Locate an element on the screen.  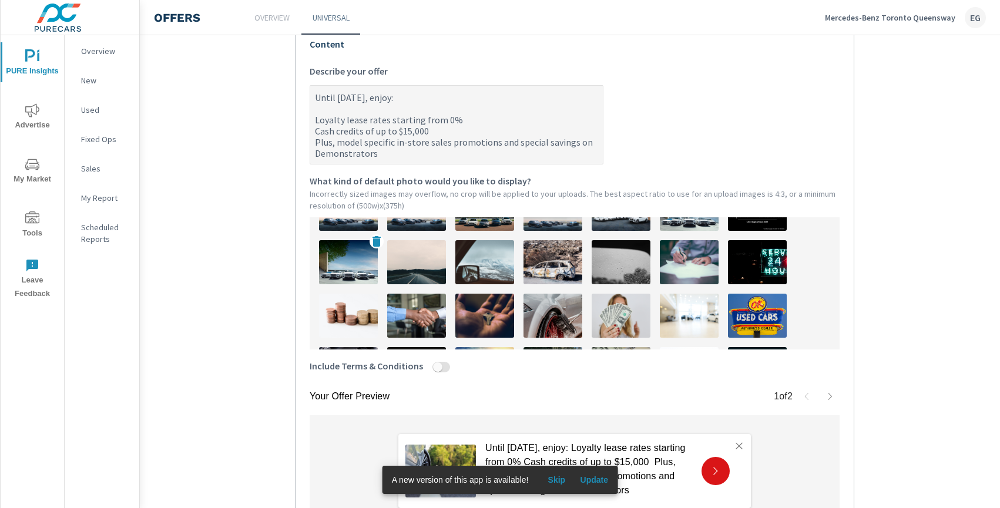
span: Leave Feedback is located at coordinates (32, 280).